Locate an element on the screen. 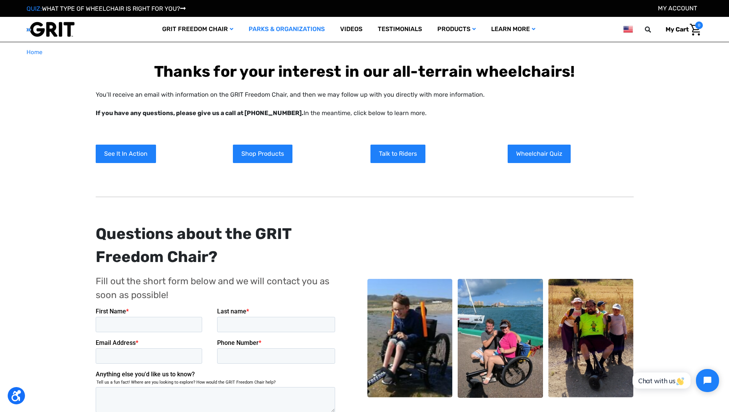  span: Chat with us is located at coordinates (37, 18).